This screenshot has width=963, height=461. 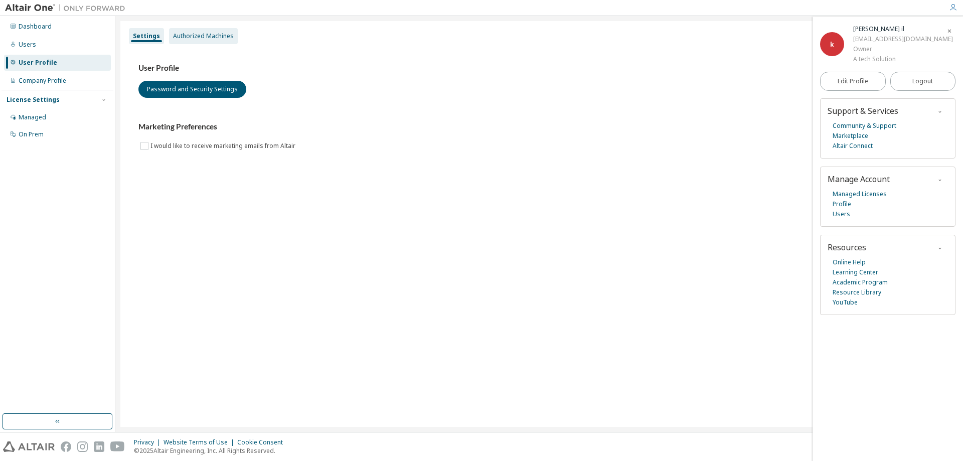 I want to click on span: Edit Profile, so click(x=852, y=81).